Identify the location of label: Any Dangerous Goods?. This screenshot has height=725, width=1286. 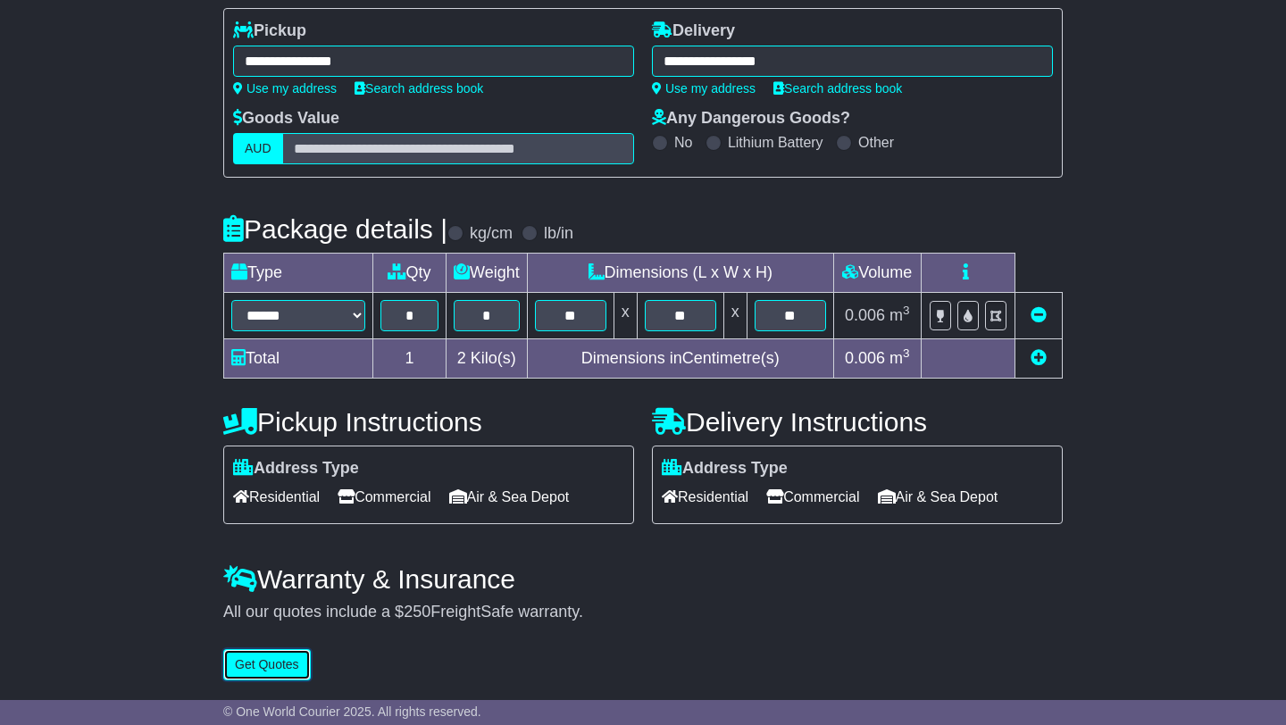
(751, 119).